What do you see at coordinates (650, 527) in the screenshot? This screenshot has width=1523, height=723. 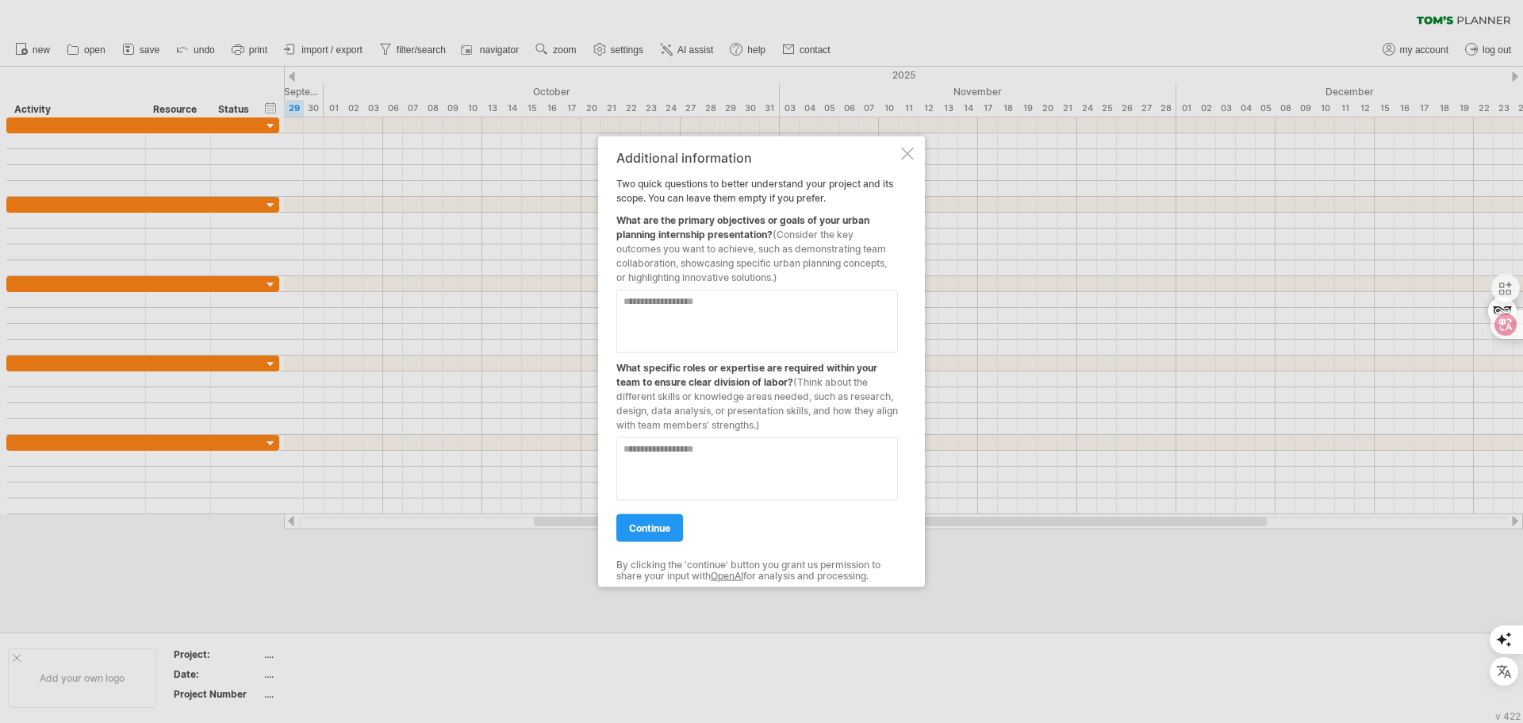 I see `span: continue` at bounding box center [650, 527].